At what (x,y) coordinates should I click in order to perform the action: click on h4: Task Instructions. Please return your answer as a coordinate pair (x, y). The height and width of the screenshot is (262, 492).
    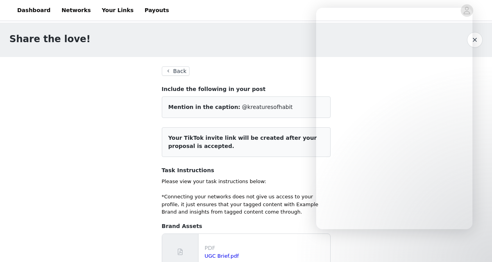
    Looking at the image, I should click on (246, 170).